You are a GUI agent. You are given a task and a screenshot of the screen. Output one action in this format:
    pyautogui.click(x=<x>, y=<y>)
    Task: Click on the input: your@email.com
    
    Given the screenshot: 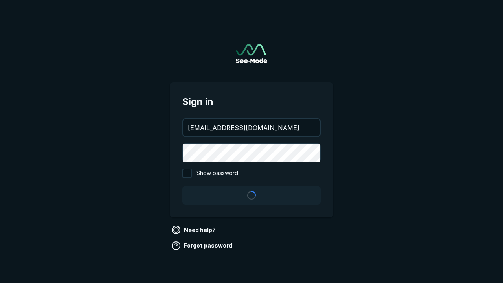 What is the action you would take?
    pyautogui.click(x=251, y=128)
    